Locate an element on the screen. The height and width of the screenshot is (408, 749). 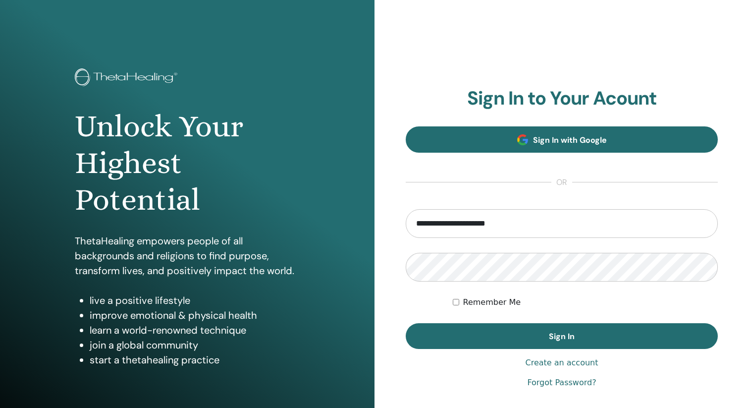
li: join a global community is located at coordinates (195, 345).